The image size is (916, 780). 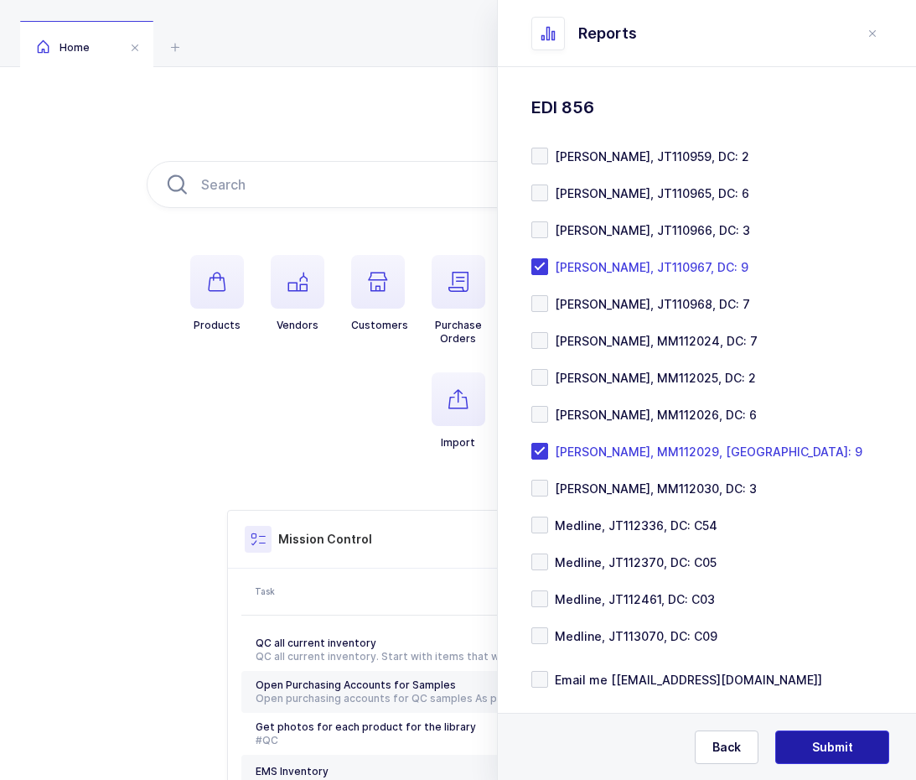 I want to click on span: Reports, so click(x=608, y=34).